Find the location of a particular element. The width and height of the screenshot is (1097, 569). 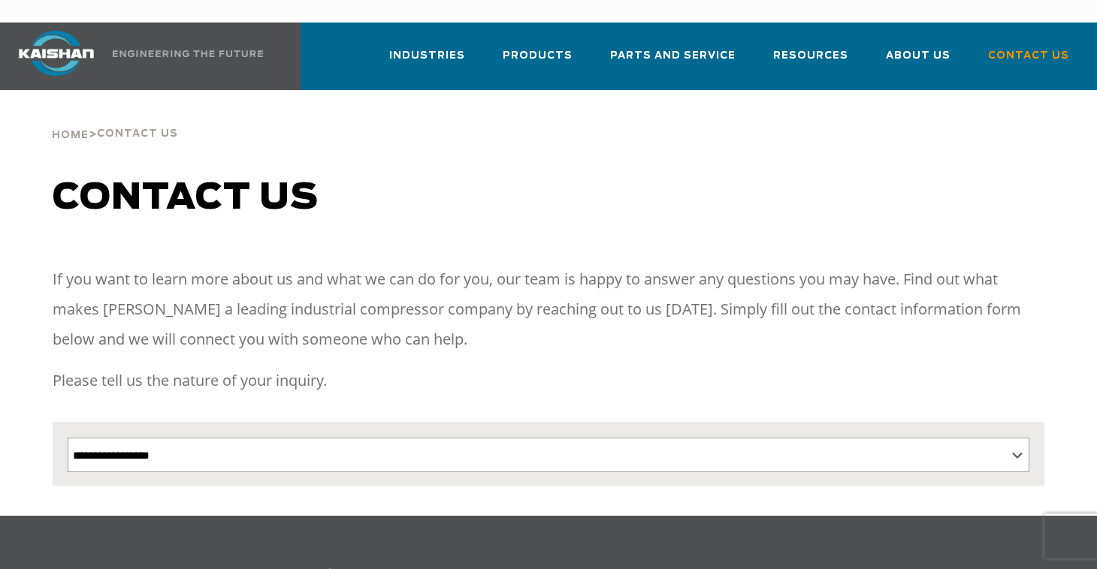

img: Engineering the future is located at coordinates (188, 53).